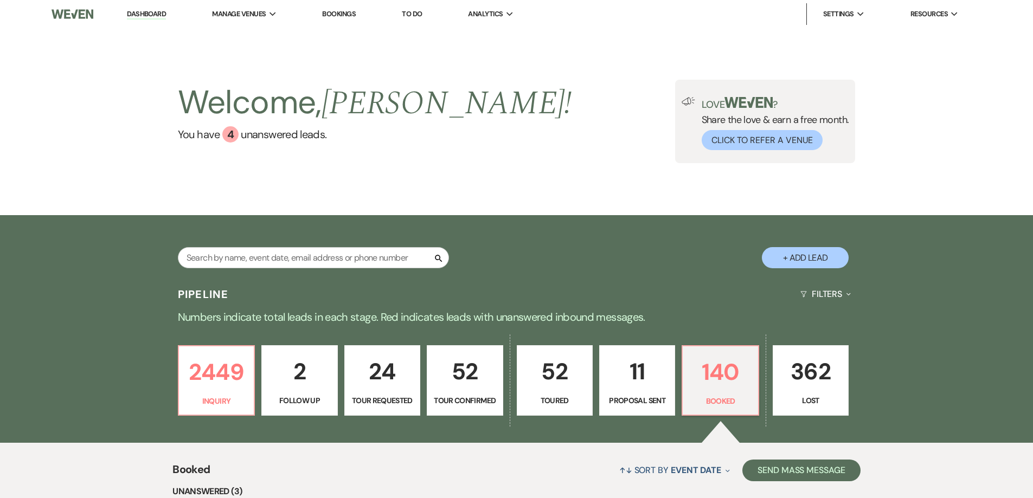 This screenshot has height=498, width=1033. I want to click on span: Event Date, so click(696, 470).